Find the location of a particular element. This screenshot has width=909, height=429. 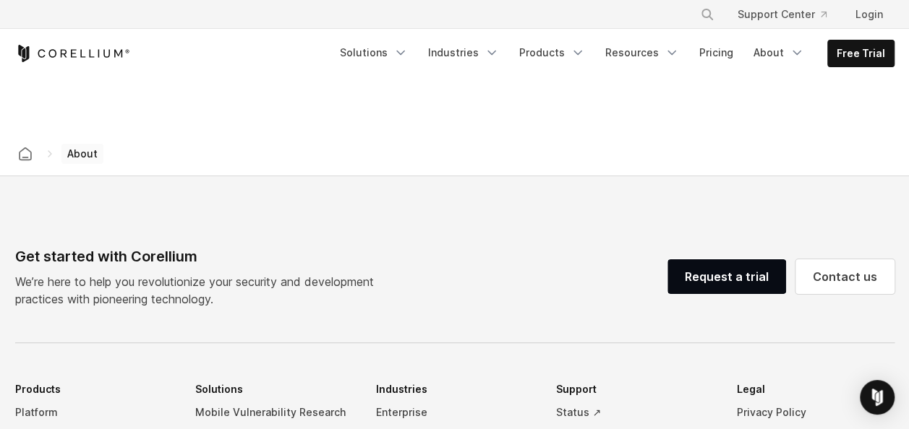

span: About is located at coordinates (82, 154).